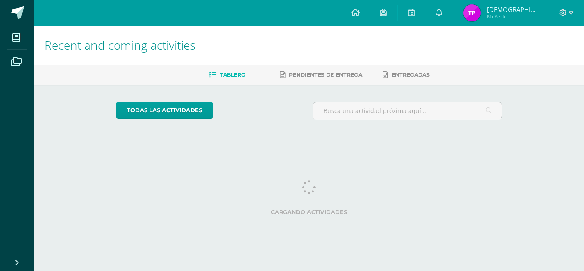 The width and height of the screenshot is (584, 271). What do you see at coordinates (513, 16) in the screenshot?
I see `span: Mi Perfil` at bounding box center [513, 16].